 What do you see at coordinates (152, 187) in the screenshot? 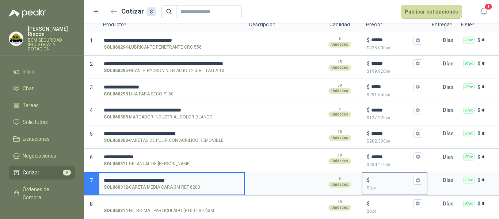
I see `p: - CARETA MEDIA CARA 3M REF 6200` at bounding box center [152, 187].